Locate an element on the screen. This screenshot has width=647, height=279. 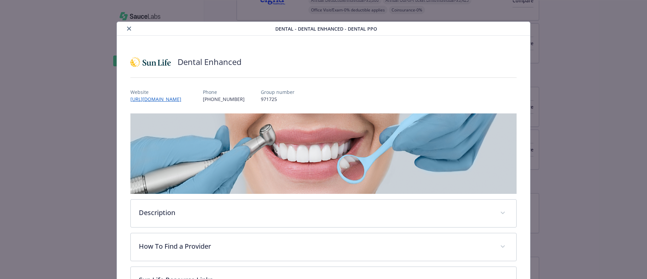
h2: Dental Enhanced is located at coordinates (210, 62).